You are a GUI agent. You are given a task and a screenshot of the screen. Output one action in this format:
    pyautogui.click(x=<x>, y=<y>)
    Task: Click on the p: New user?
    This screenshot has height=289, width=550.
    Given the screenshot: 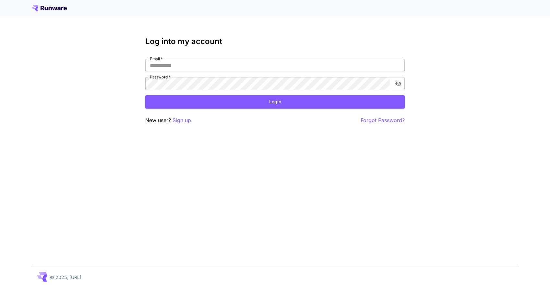 What is the action you would take?
    pyautogui.click(x=168, y=120)
    